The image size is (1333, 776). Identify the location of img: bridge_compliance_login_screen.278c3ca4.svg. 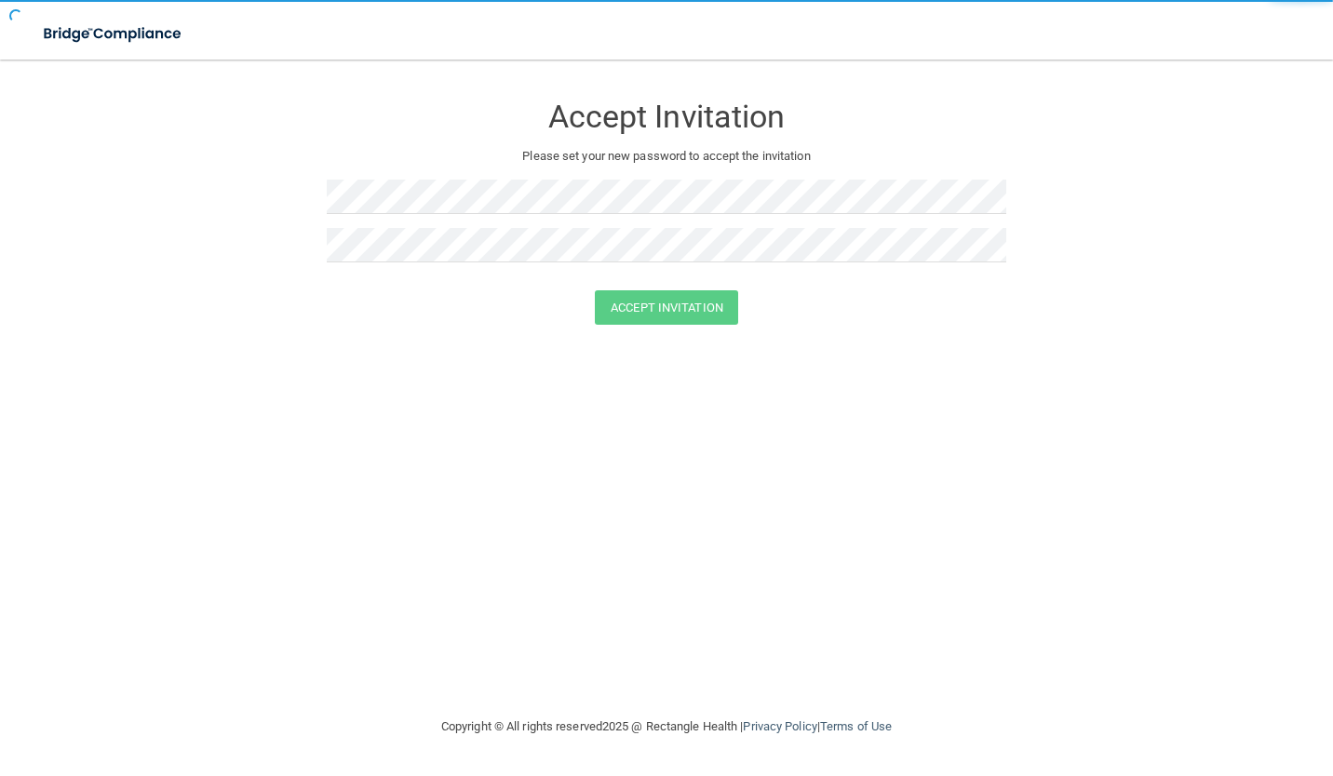
(114, 34).